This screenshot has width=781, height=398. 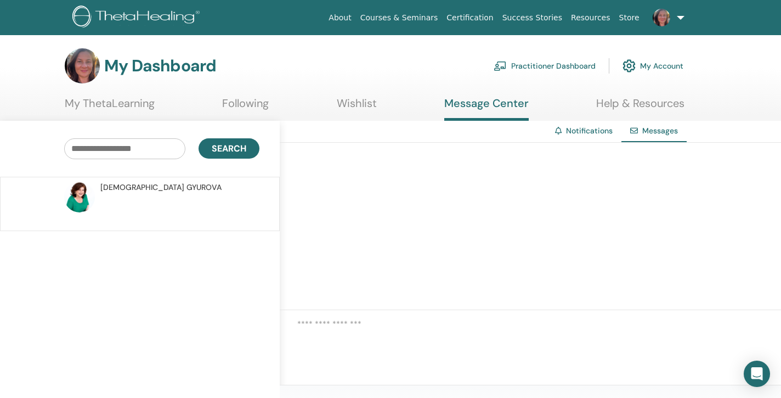 I want to click on a: Help & Resources, so click(x=640, y=107).